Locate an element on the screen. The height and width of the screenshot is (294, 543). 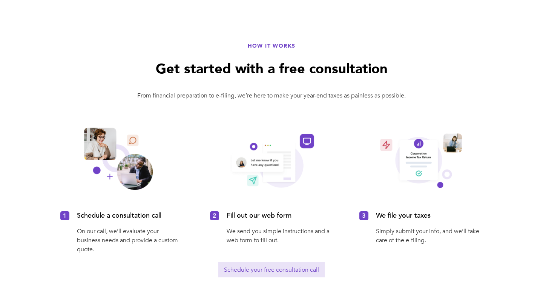
a: Schedule your free consultation call is located at coordinates (272, 269).